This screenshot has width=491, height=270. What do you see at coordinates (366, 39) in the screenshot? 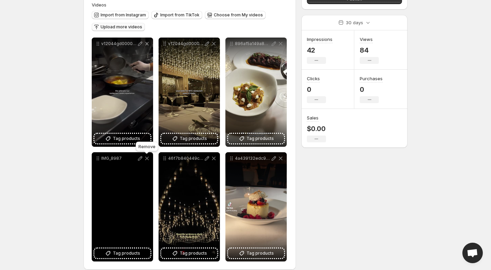
I see `h3: Views` at bounding box center [366, 39].